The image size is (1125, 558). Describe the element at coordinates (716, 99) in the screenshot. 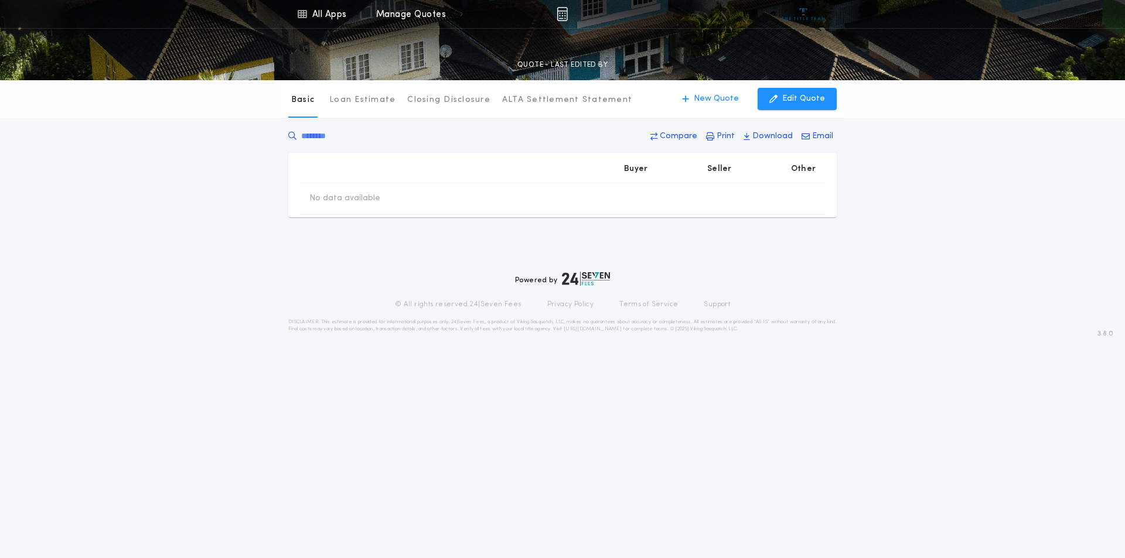

I see `p: New Quote` at that location.